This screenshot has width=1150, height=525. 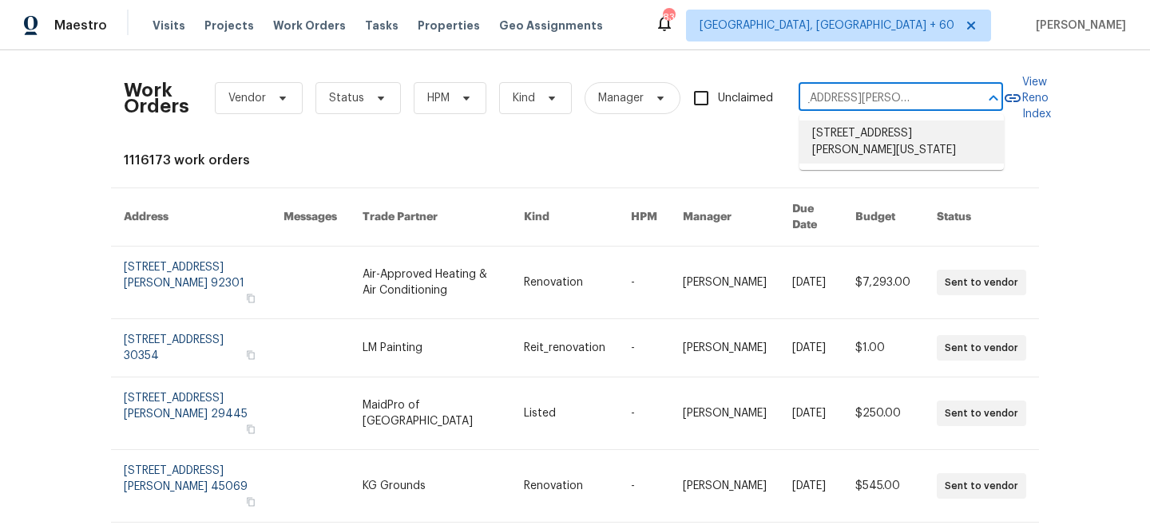 What do you see at coordinates (430, 217) in the screenshot?
I see `th: Trade Partner` at bounding box center [430, 217].